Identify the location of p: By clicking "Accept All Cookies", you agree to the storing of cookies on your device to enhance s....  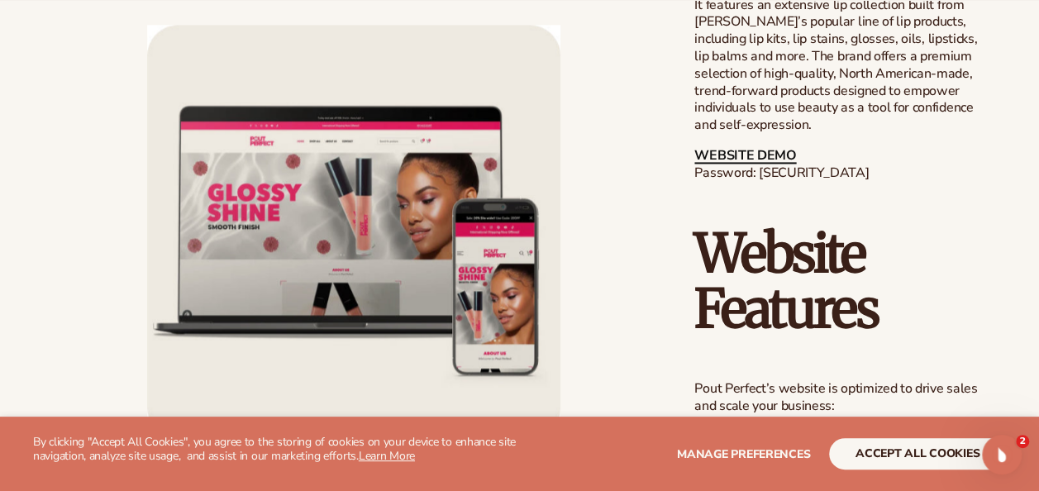
(276, 449).